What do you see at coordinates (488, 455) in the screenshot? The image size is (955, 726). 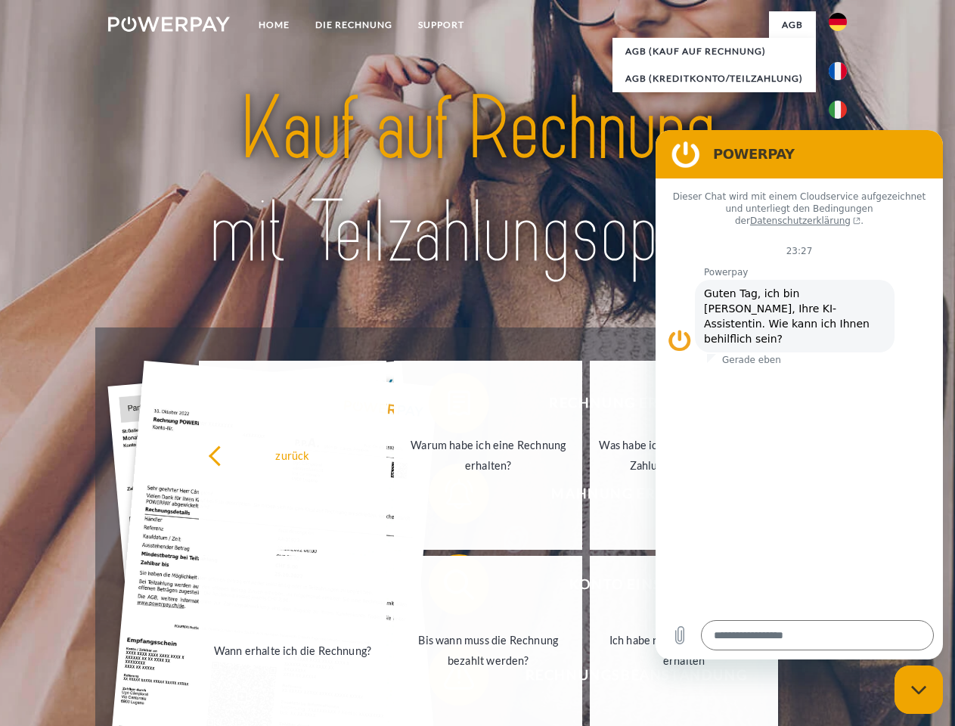 I see `div: Warum habe ich eine Rechnung erhalten?` at bounding box center [488, 455].